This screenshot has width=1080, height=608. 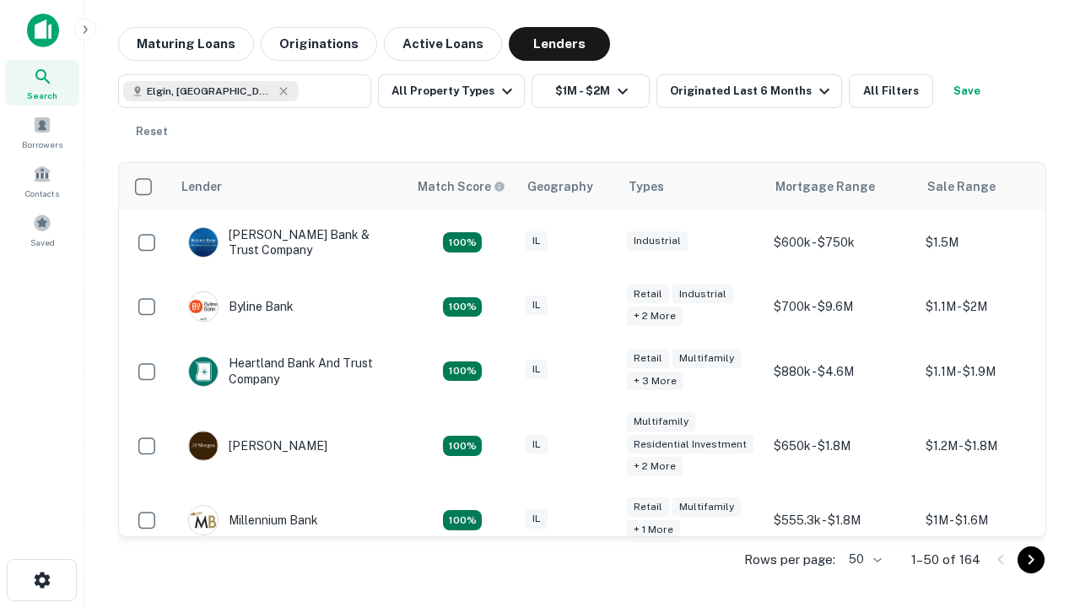 I want to click on button: Lenders, so click(x=559, y=44).